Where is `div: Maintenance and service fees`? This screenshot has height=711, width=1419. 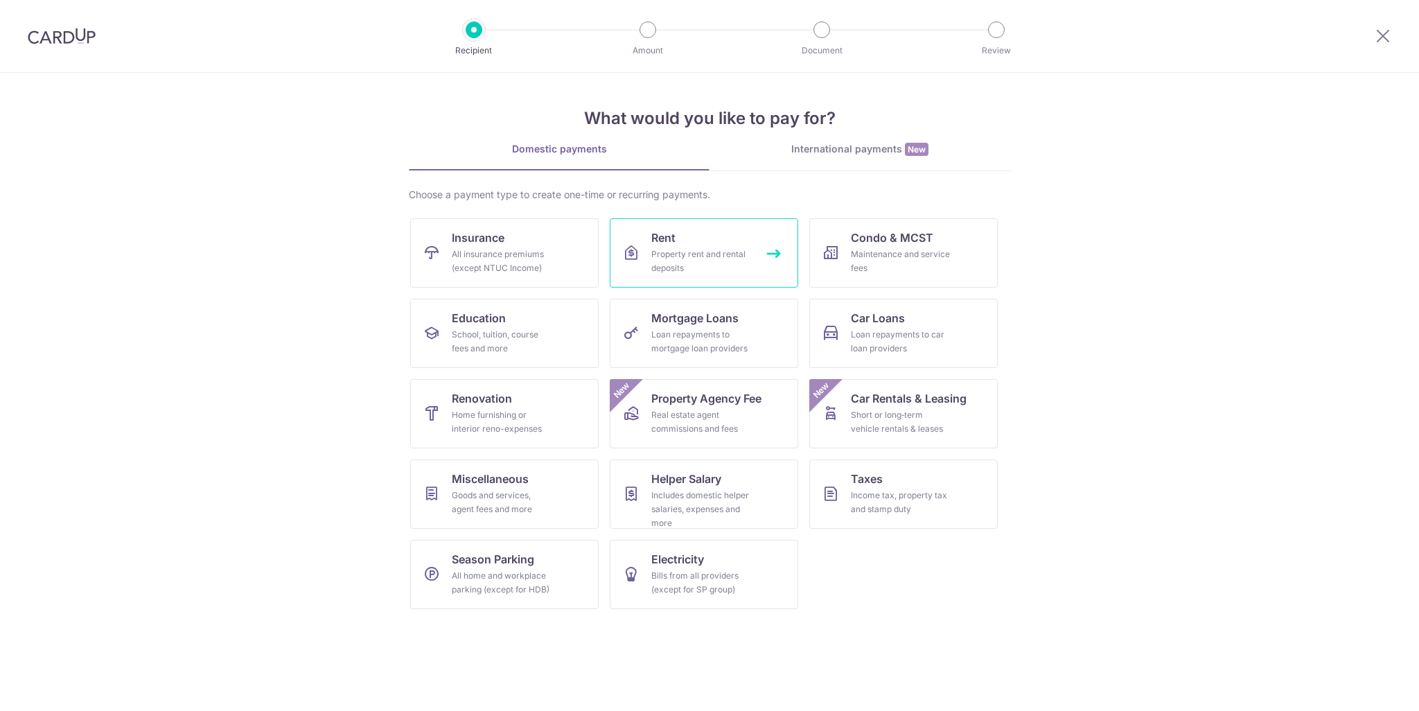 div: Maintenance and service fees is located at coordinates (901, 261).